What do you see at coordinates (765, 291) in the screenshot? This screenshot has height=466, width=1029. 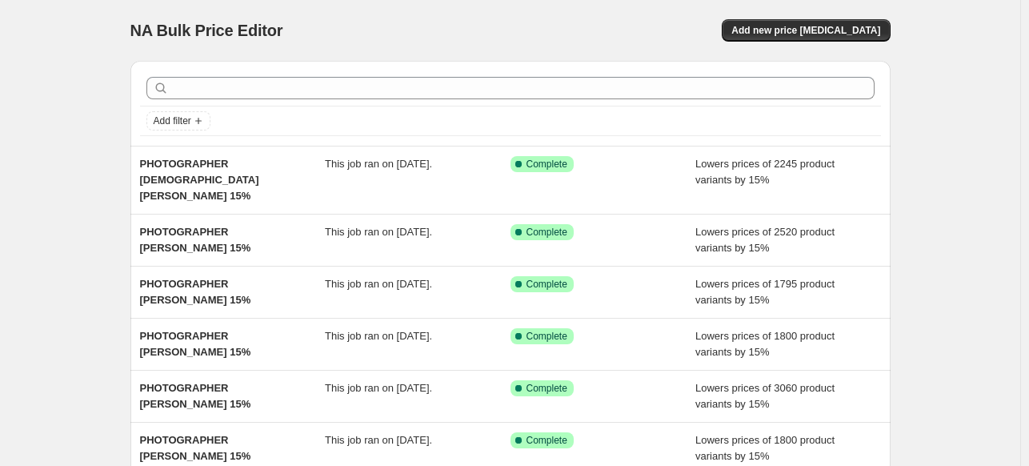 I see `span: Lowers prices of 1795 product variants by 15%` at bounding box center [765, 291].